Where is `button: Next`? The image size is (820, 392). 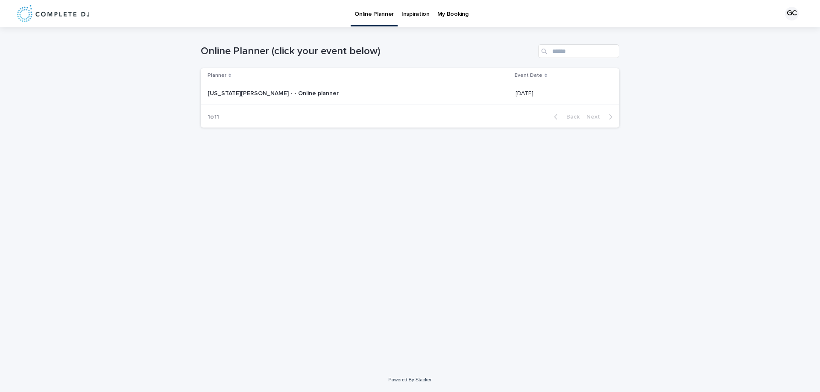
button: Next is located at coordinates (601, 117).